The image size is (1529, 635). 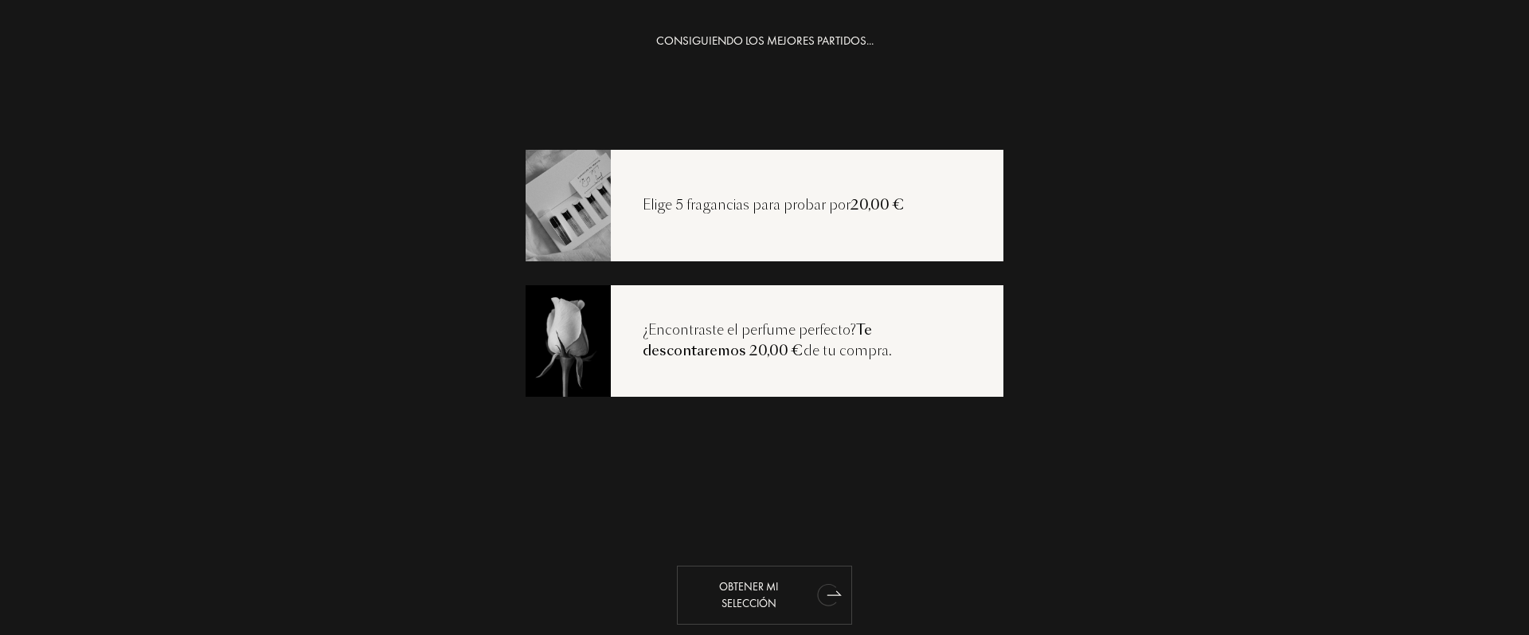 I want to click on font: Te descontaremos 20,00 €, so click(x=757, y=340).